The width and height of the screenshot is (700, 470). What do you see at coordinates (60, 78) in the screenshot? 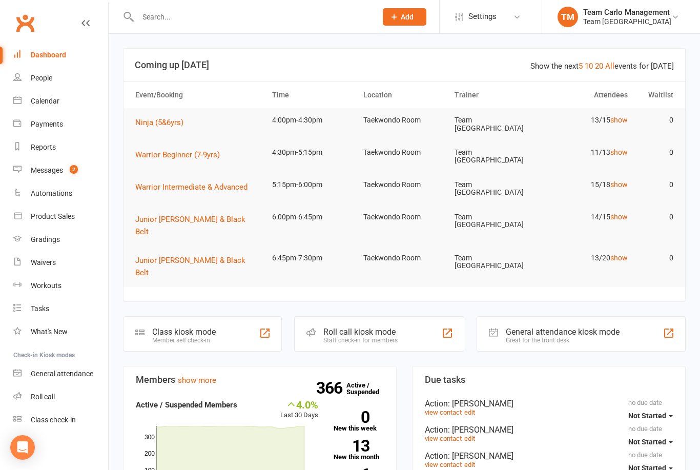
I see `a: People` at bounding box center [60, 78].